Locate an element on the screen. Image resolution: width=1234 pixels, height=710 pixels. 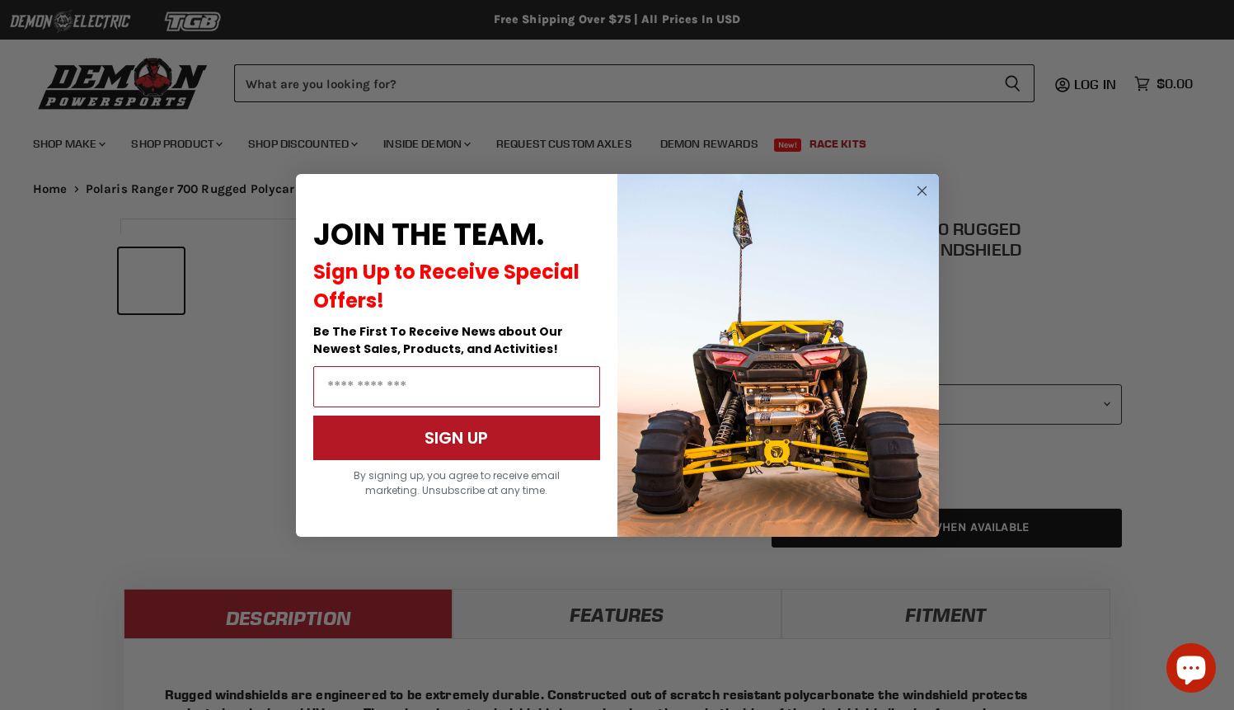
button: SIGN UP is located at coordinates (457, 438).